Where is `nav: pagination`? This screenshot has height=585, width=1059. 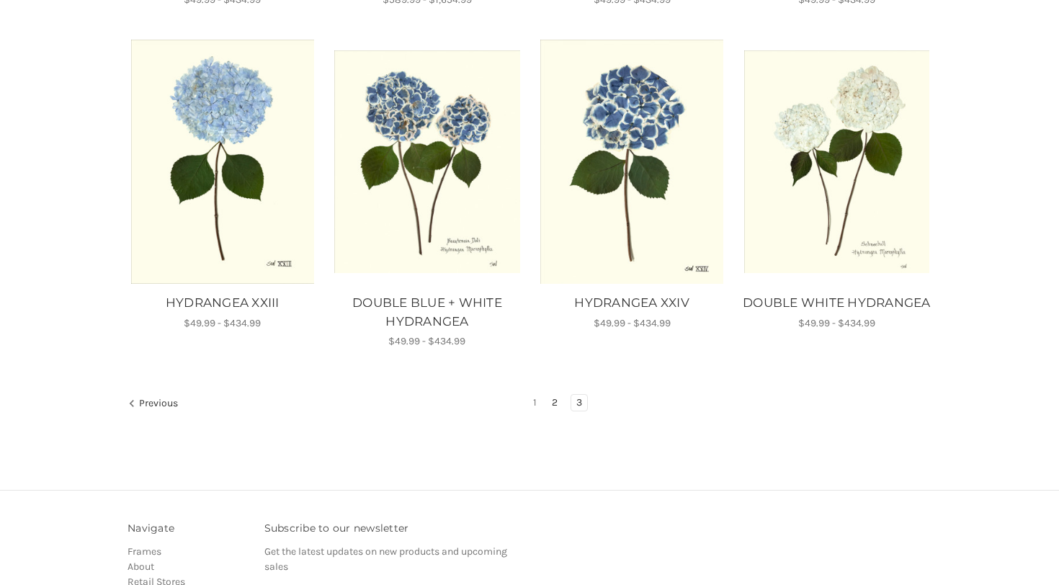
nav: pagination is located at coordinates (529, 404).